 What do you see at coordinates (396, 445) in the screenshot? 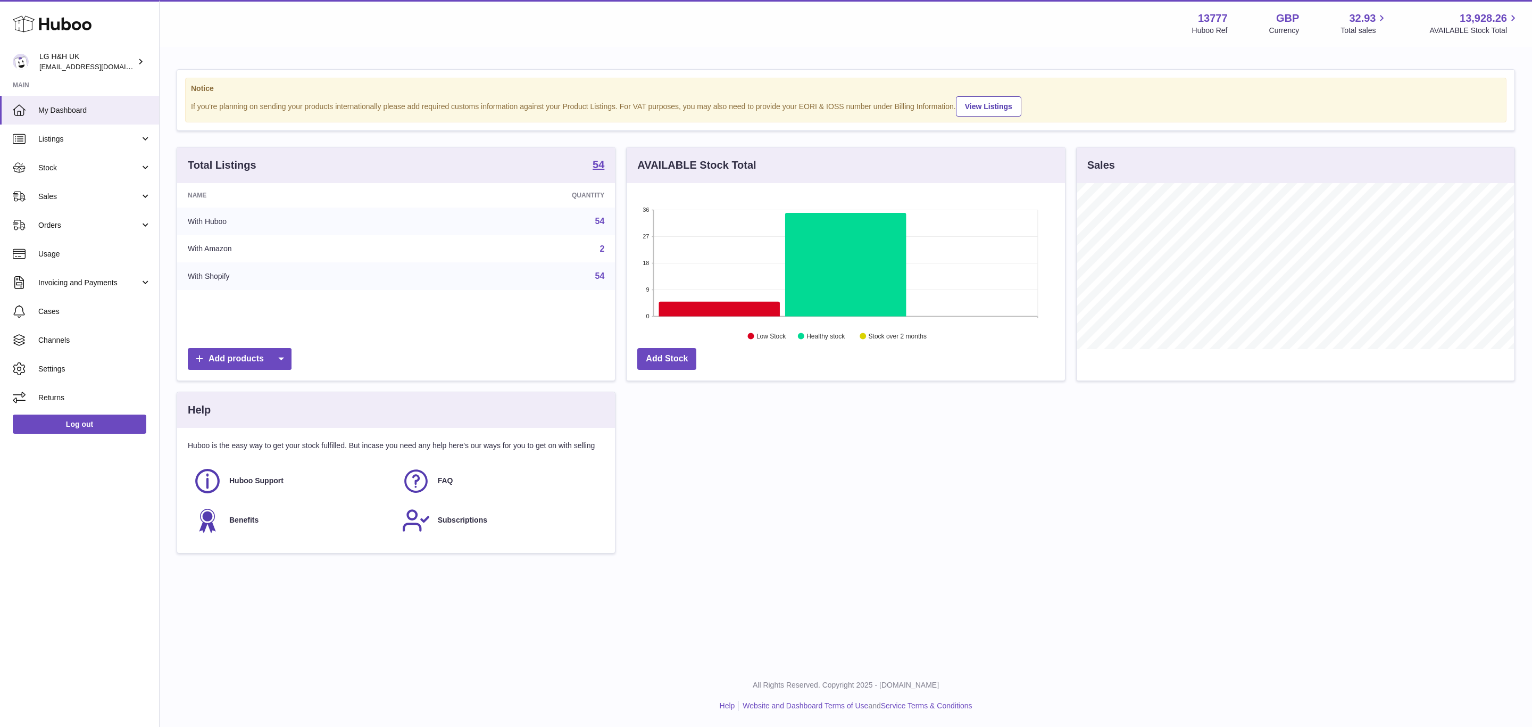
I see `p: Huboo is the easy way to get your stock fulfilled. But incase you need any help here's our ways f...` at bounding box center [396, 445].